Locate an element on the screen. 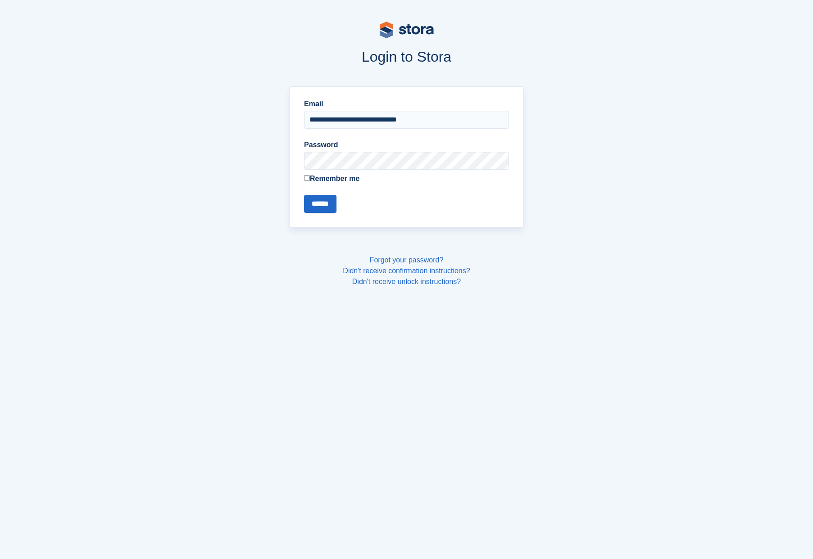 The width and height of the screenshot is (813, 559). label: Password is located at coordinates (406, 145).